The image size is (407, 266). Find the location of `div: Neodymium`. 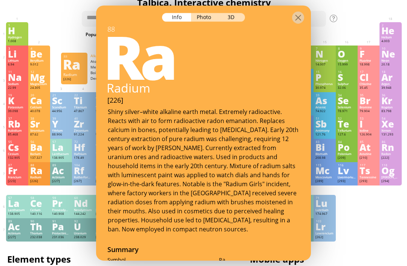

div: Neodymium is located at coordinates (83, 210).